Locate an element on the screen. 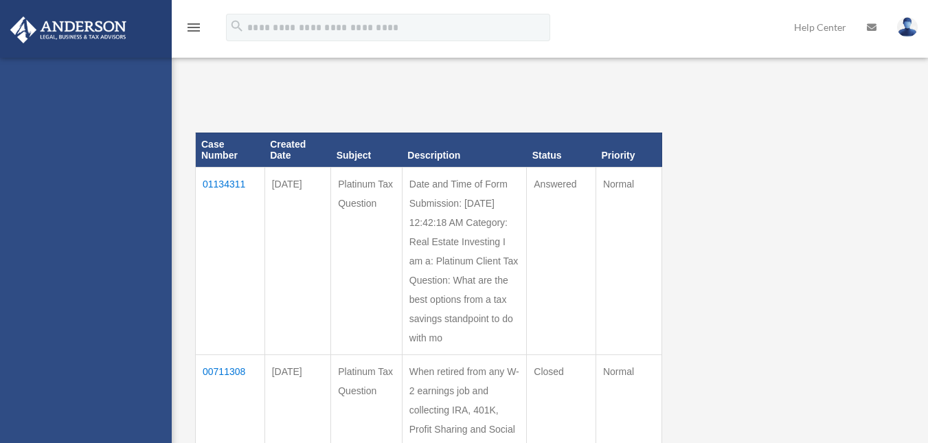  th: Priority is located at coordinates (628, 150).